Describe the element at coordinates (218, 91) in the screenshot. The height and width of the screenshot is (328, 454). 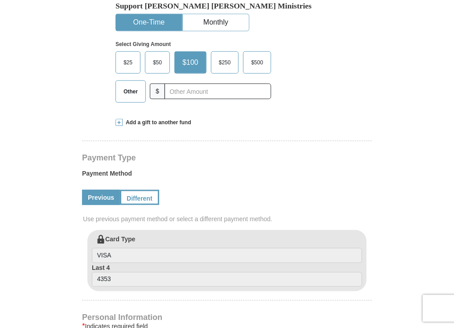
I see `input: Other Amount` at that location.